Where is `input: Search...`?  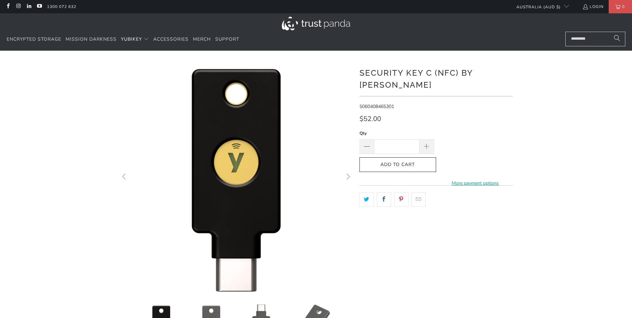
input: Search... is located at coordinates (595, 39).